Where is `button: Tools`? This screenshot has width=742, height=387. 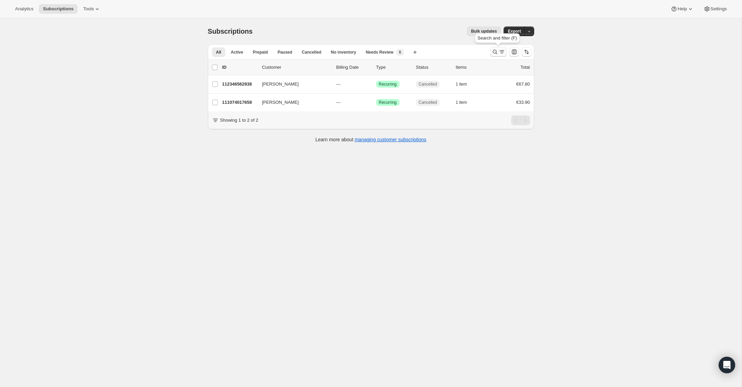 button: Tools is located at coordinates (92, 9).